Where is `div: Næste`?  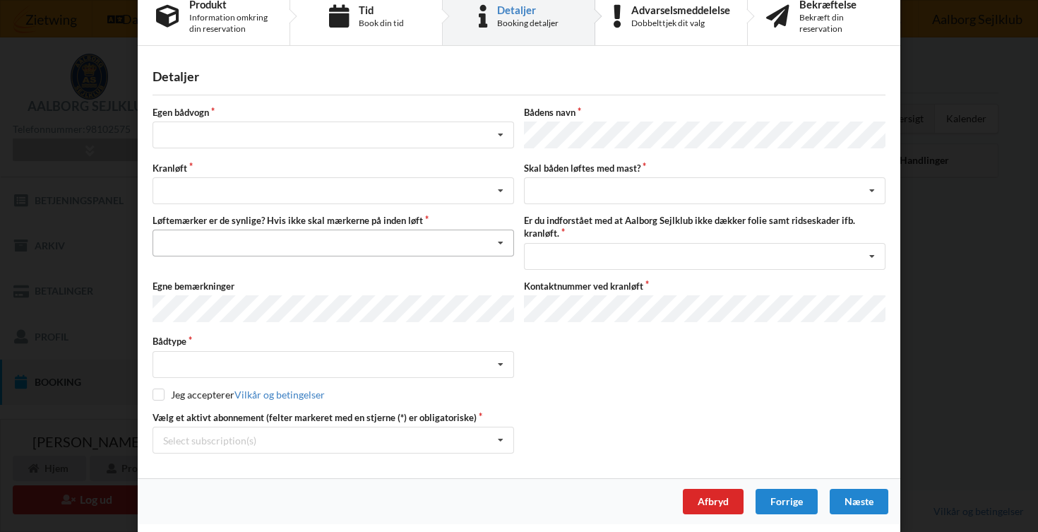
div: Næste is located at coordinates (859, 501).